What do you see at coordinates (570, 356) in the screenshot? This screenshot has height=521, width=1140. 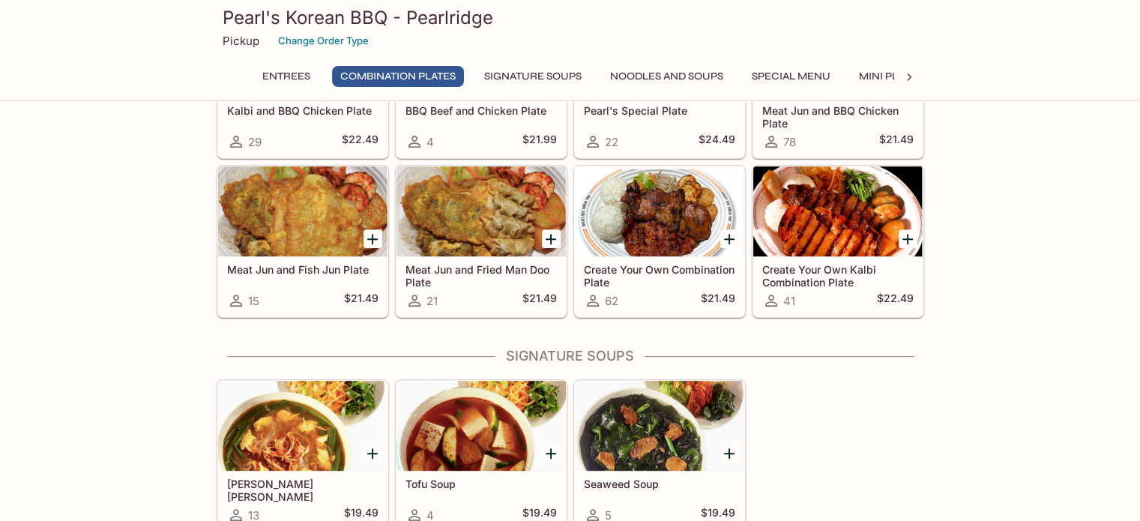 I see `h4: Signature Soups` at bounding box center [570, 356].